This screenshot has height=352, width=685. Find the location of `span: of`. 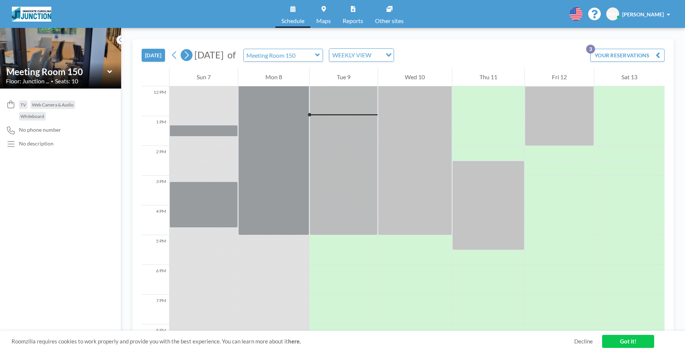

span: of is located at coordinates (232, 55).